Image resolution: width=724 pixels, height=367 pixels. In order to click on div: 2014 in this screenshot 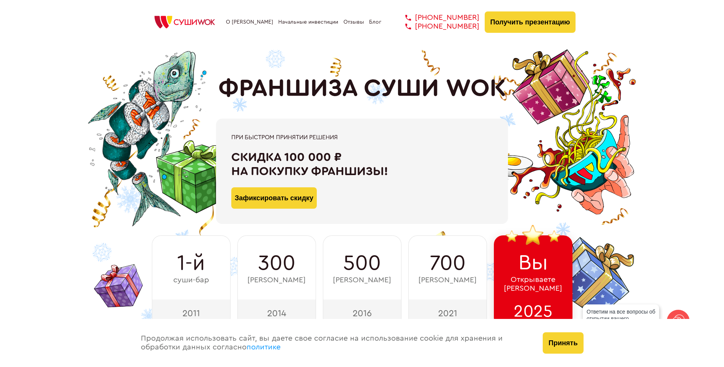, I will do `click(277, 313)`.